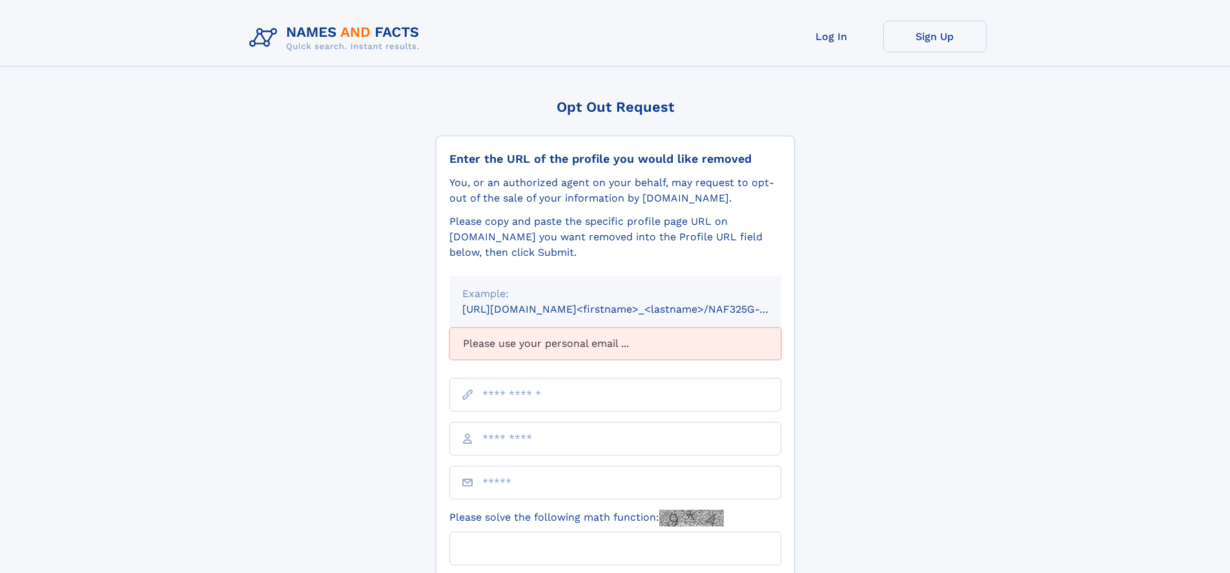 This screenshot has height=573, width=1230. What do you see at coordinates (615, 107) in the screenshot?
I see `div: Opt Out Request` at bounding box center [615, 107].